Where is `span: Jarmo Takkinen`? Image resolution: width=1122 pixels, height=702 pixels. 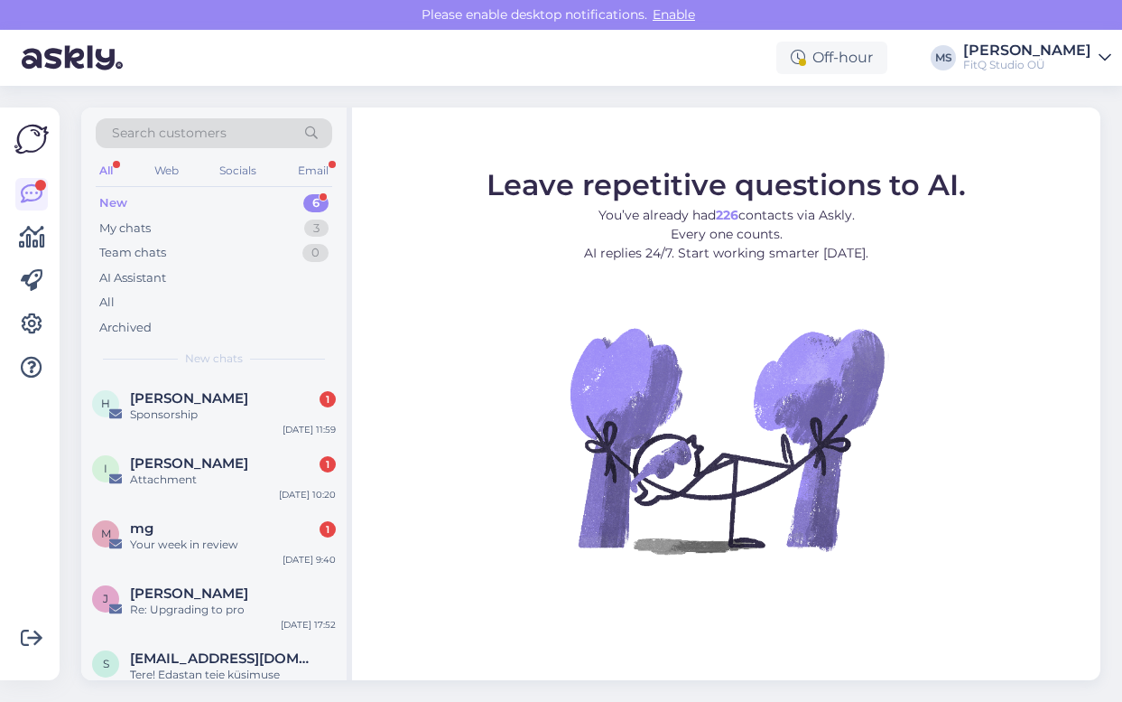
span: Jarmo Takkinen is located at coordinates (189, 593).